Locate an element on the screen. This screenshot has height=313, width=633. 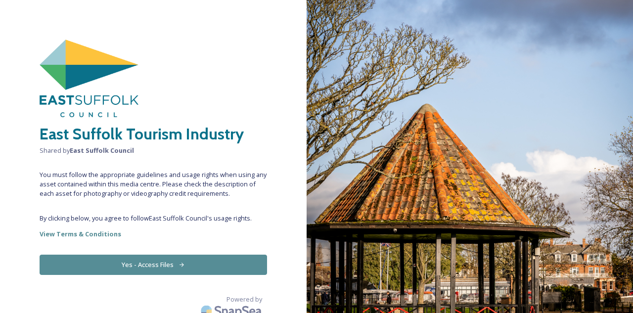
span: You must follow the appropriate guidelines and usage rights when using any asset contained within... is located at coordinates (153, 185).